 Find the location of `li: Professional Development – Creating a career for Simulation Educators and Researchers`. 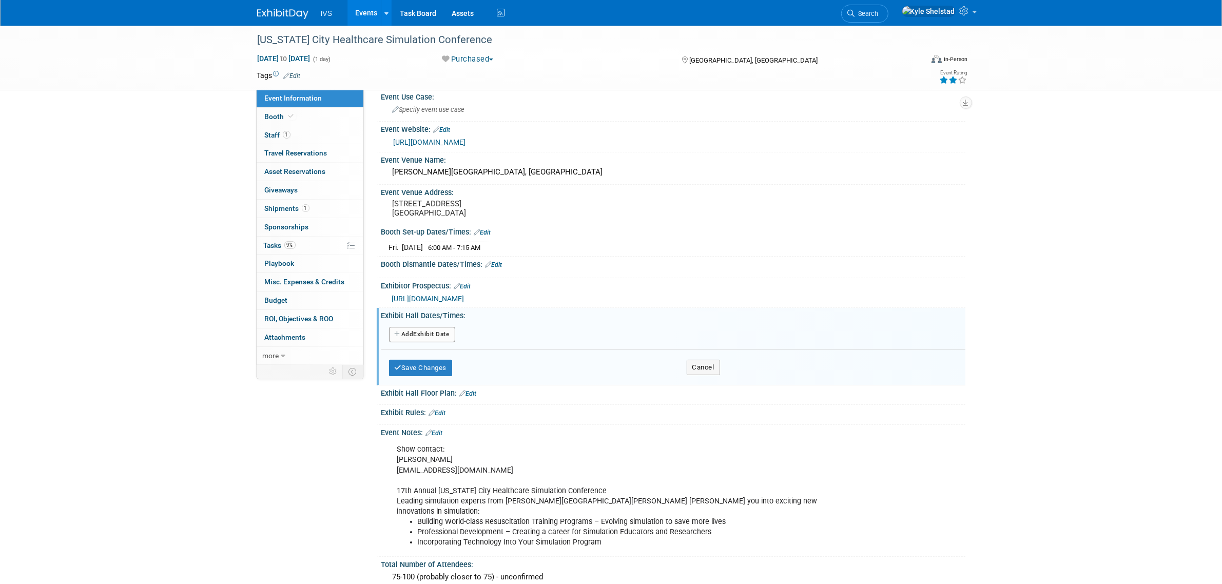

li: Professional Development – Creating a career for Simulation Educators and Researchers is located at coordinates (632, 532).